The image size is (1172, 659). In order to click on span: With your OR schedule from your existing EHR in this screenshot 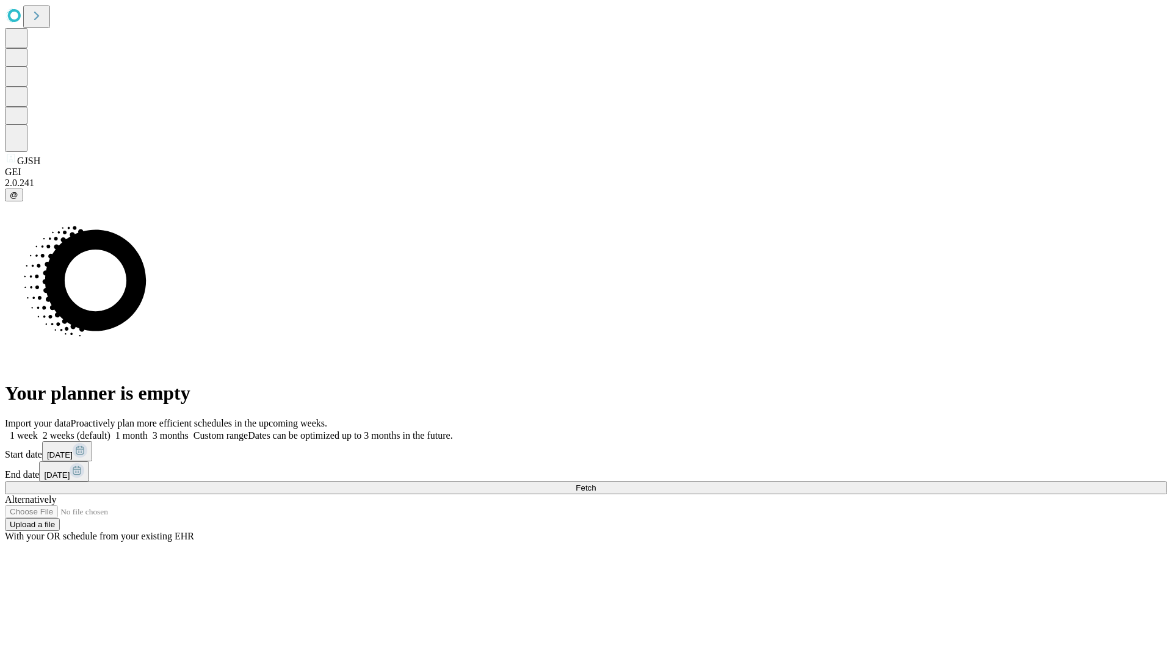, I will do `click(99, 536)`.